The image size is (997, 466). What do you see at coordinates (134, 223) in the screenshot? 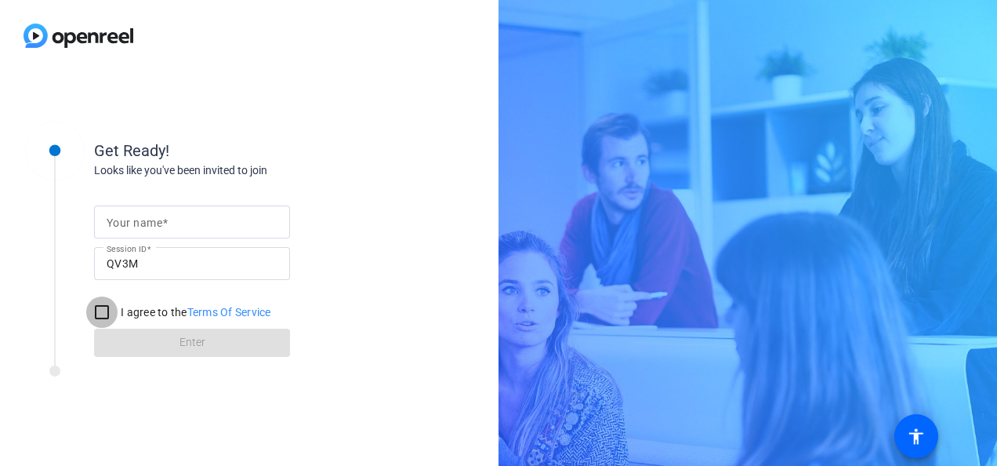
I see `mat-label: Your name` at bounding box center [134, 223].